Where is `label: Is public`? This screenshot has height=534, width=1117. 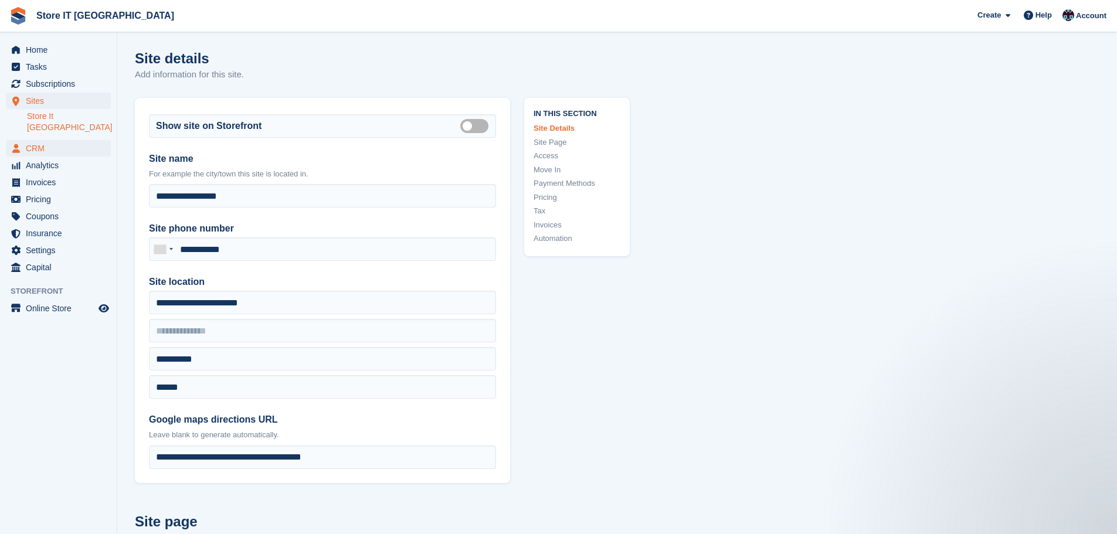 label: Is public is located at coordinates (477, 125).